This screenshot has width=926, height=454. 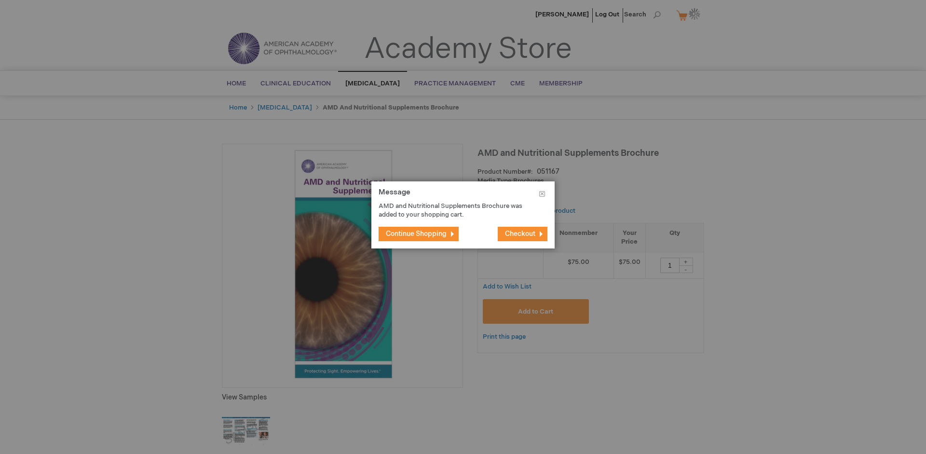 What do you see at coordinates (419, 234) in the screenshot?
I see `button: Continue Shopping` at bounding box center [419, 234].